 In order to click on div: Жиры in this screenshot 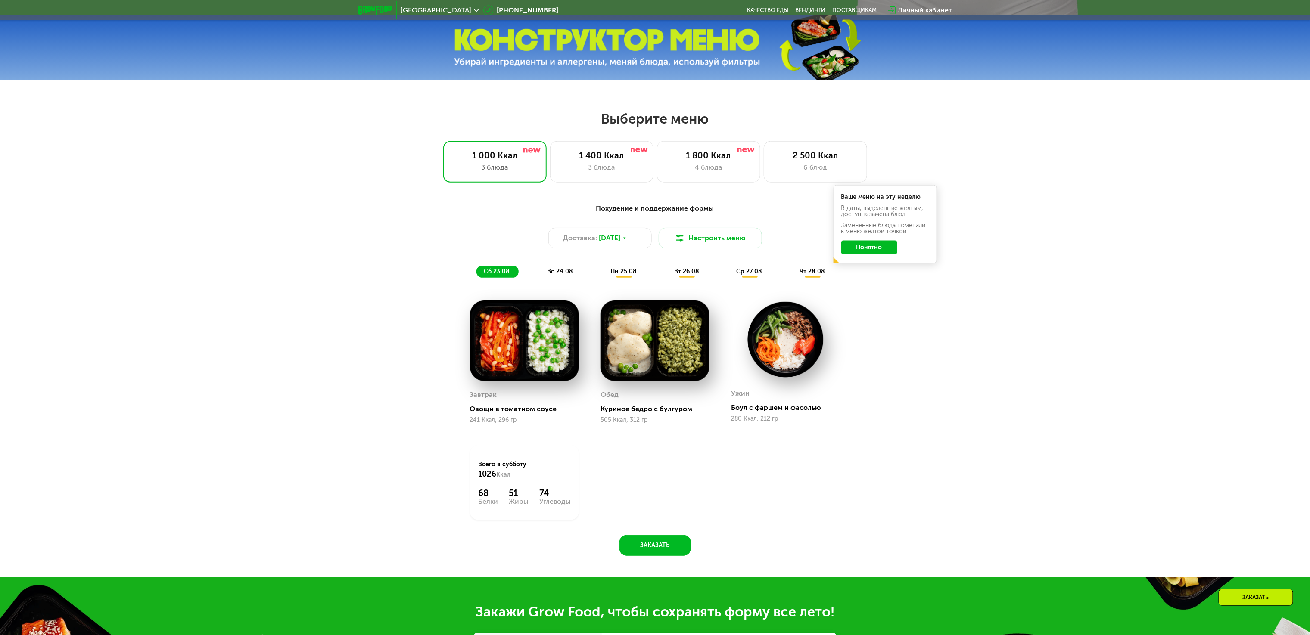, I will do `click(519, 502)`.